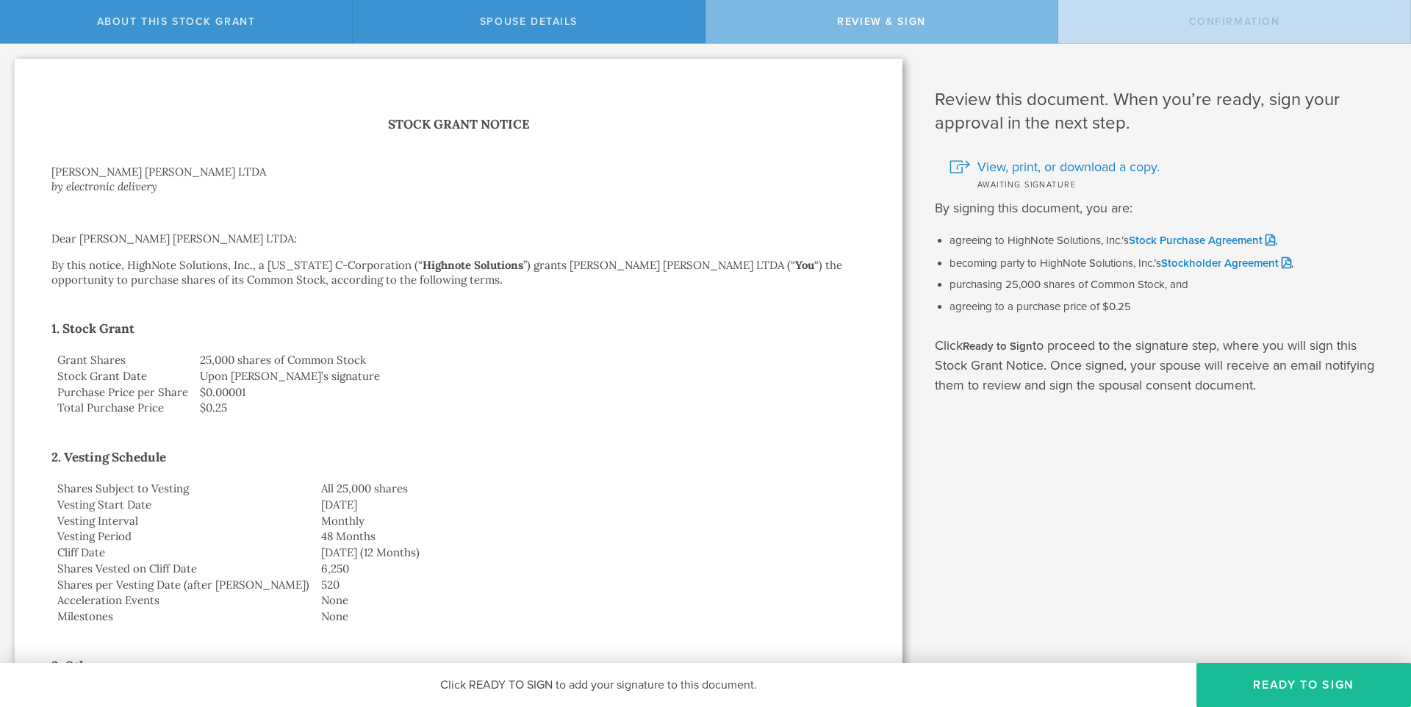 The height and width of the screenshot is (707, 1411). Describe the element at coordinates (123, 408) in the screenshot. I see `td: Total Purchase Price` at that location.